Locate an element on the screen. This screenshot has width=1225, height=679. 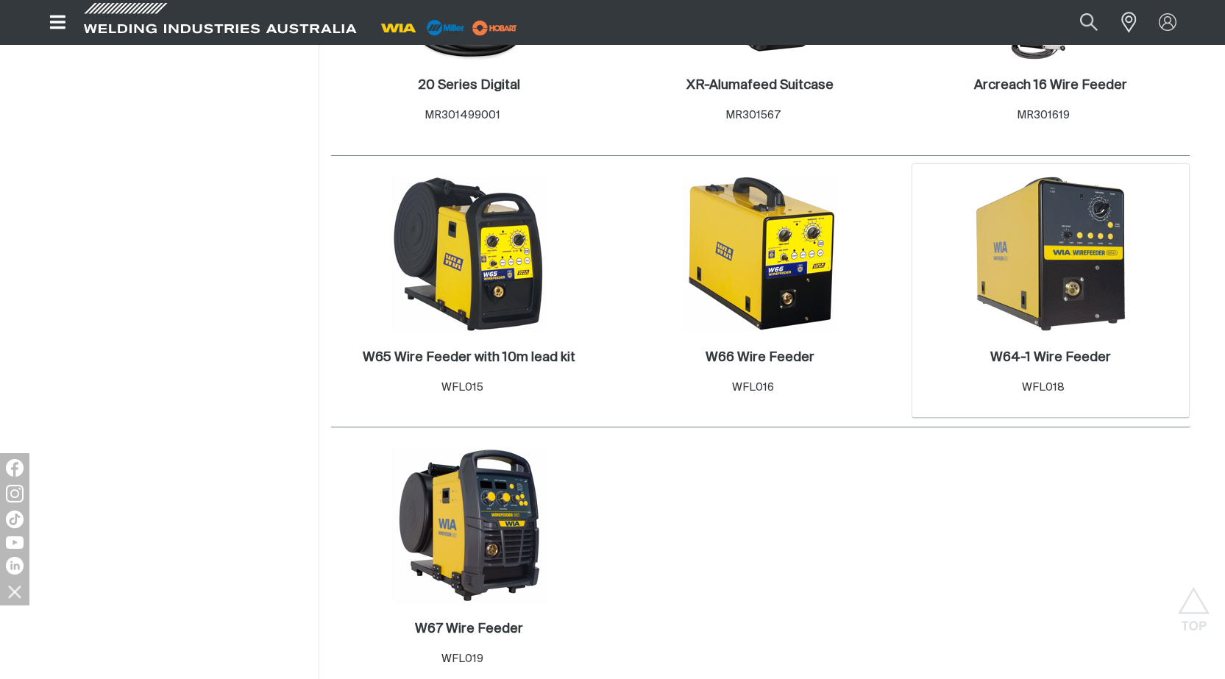
span: WFL015 is located at coordinates (462, 387).